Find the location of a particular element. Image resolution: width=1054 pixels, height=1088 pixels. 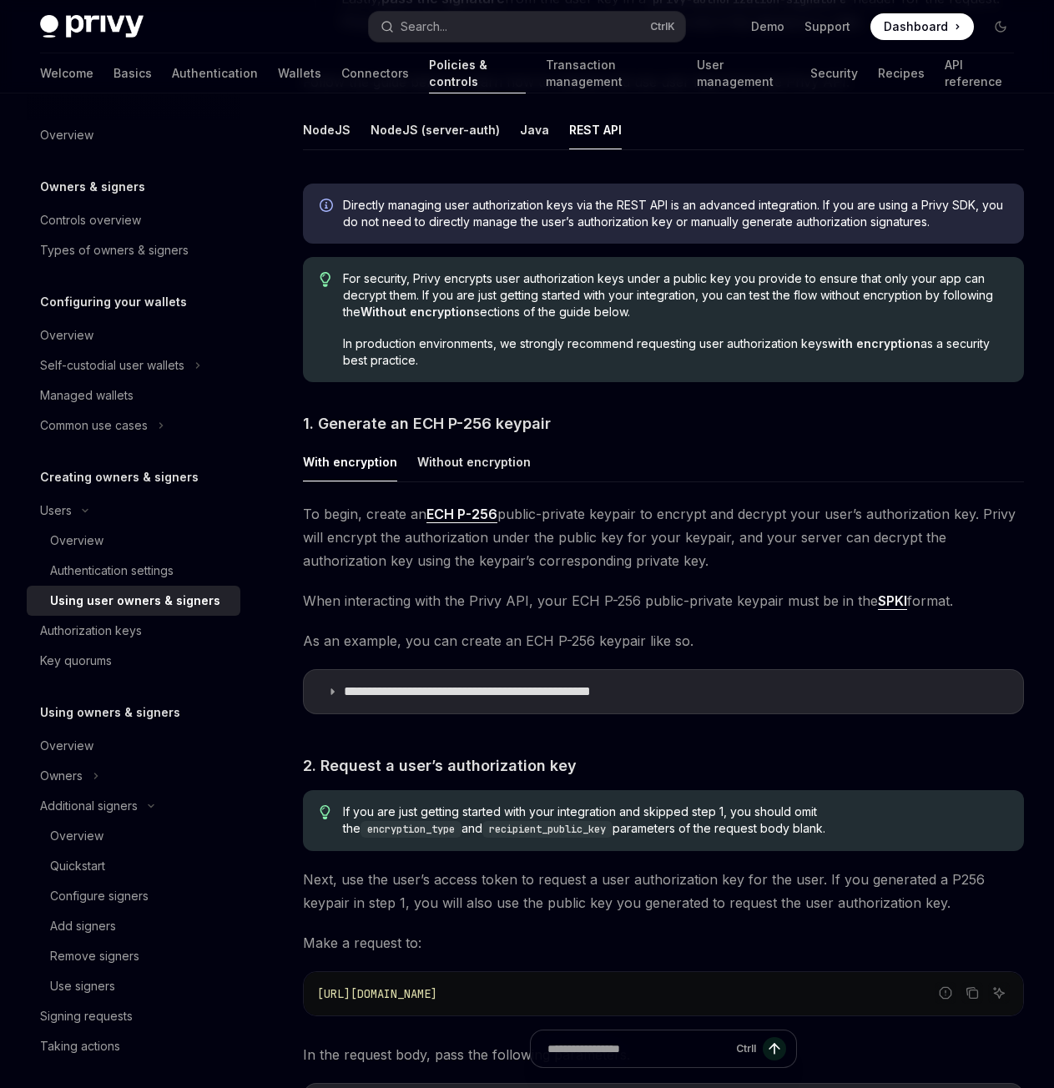

a: Connectors is located at coordinates (375, 73).